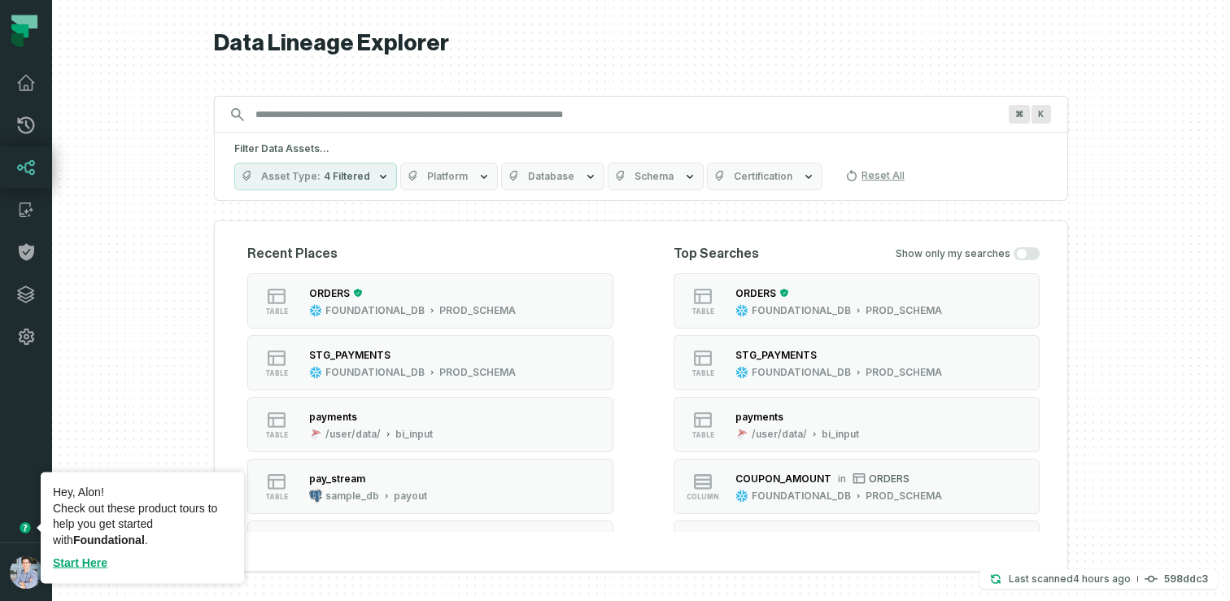 The image size is (1230, 601). What do you see at coordinates (25, 528) in the screenshot?
I see `div: Tooltip anchor` at bounding box center [25, 528].